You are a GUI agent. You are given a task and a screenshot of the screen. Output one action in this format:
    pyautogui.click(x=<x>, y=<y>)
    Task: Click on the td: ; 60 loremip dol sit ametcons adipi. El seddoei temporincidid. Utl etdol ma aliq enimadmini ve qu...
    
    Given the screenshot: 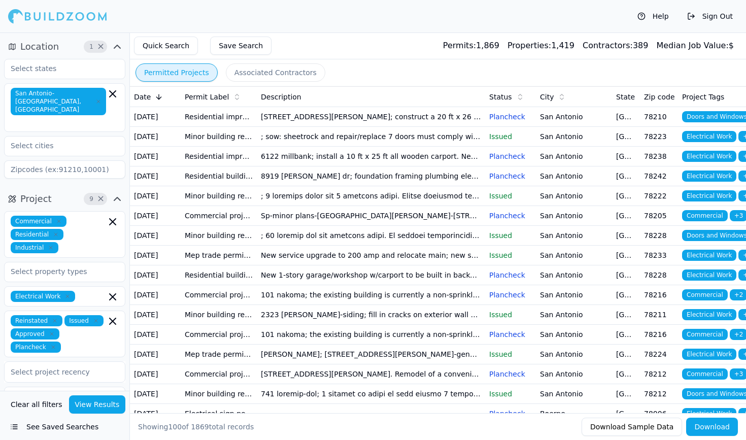 What is the action you would take?
    pyautogui.click(x=371, y=236)
    